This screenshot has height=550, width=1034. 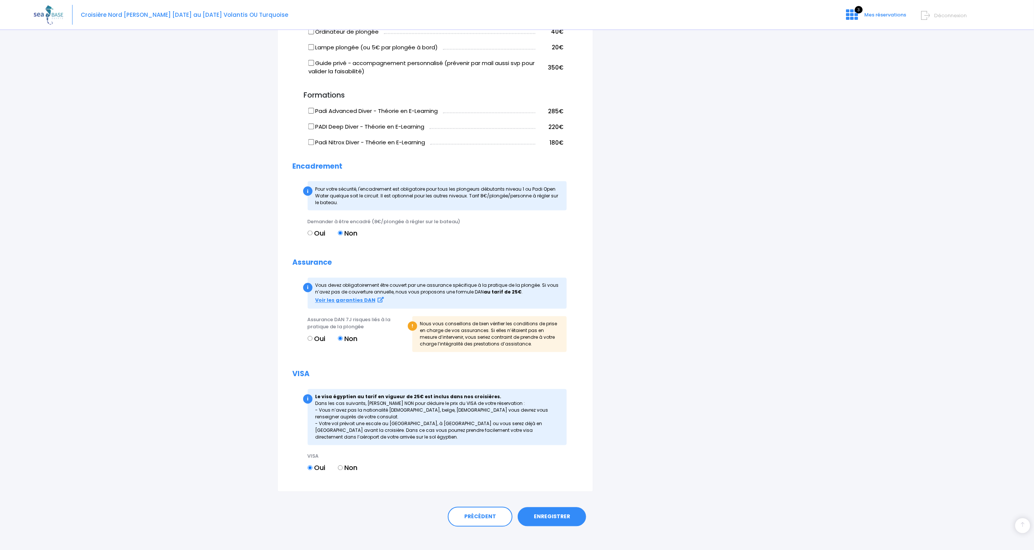 What do you see at coordinates (556, 127) in the screenshot?
I see `span: 220€` at bounding box center [556, 127].